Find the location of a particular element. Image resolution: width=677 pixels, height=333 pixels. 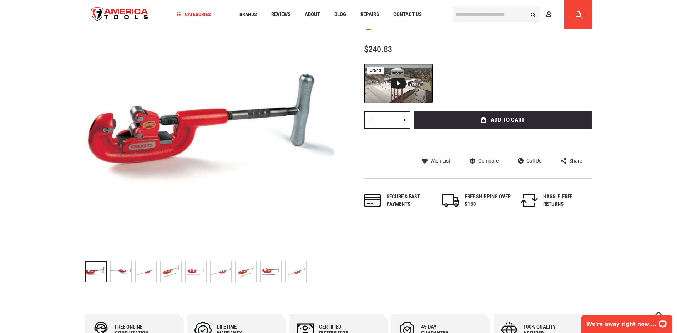

span: Reviews is located at coordinates (281, 14).